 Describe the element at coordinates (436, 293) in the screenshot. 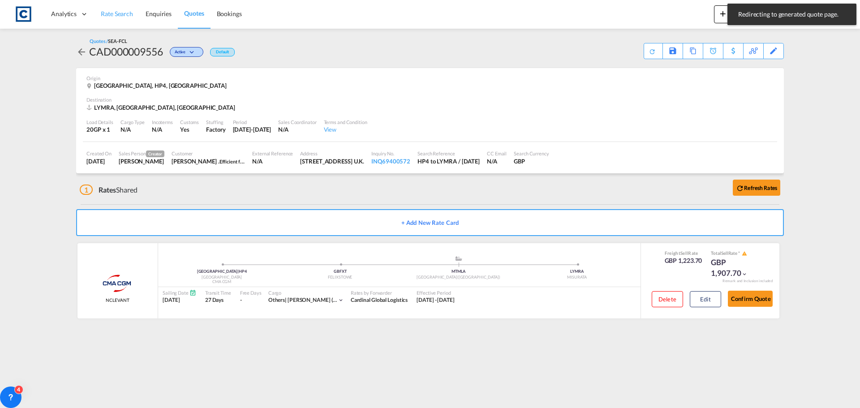

I see `div: Effective Period` at that location.